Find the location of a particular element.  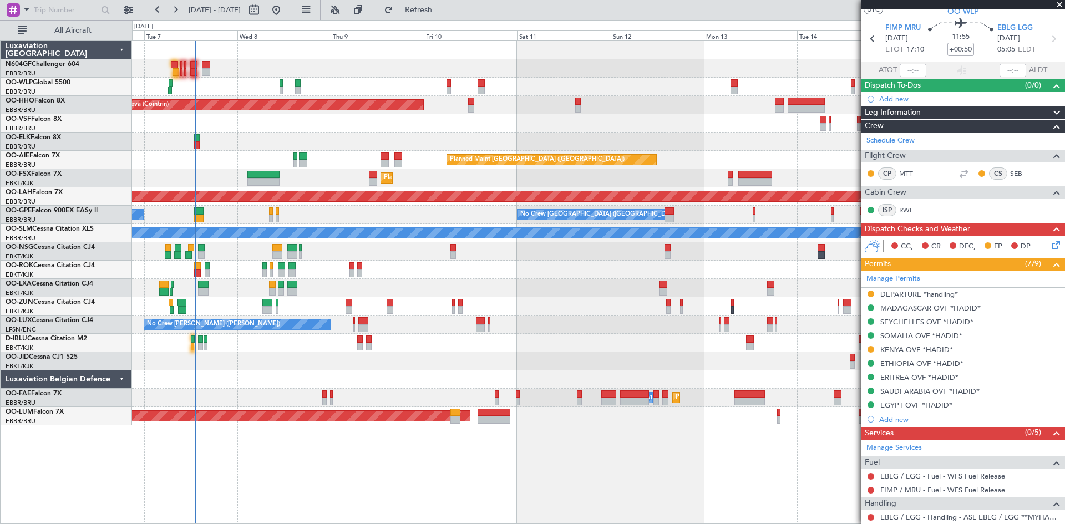

a: EBLG / LGG - Fuel - WFS Fuel Release is located at coordinates (943, 476).